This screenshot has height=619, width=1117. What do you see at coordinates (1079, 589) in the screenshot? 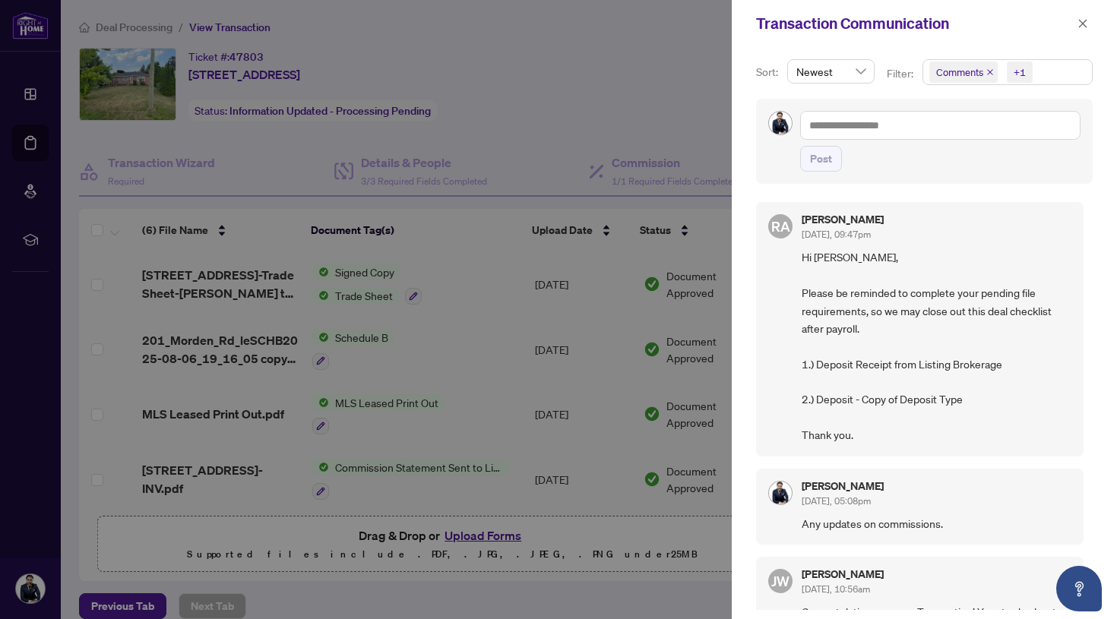
I see `button: Open asap` at bounding box center [1079, 589].